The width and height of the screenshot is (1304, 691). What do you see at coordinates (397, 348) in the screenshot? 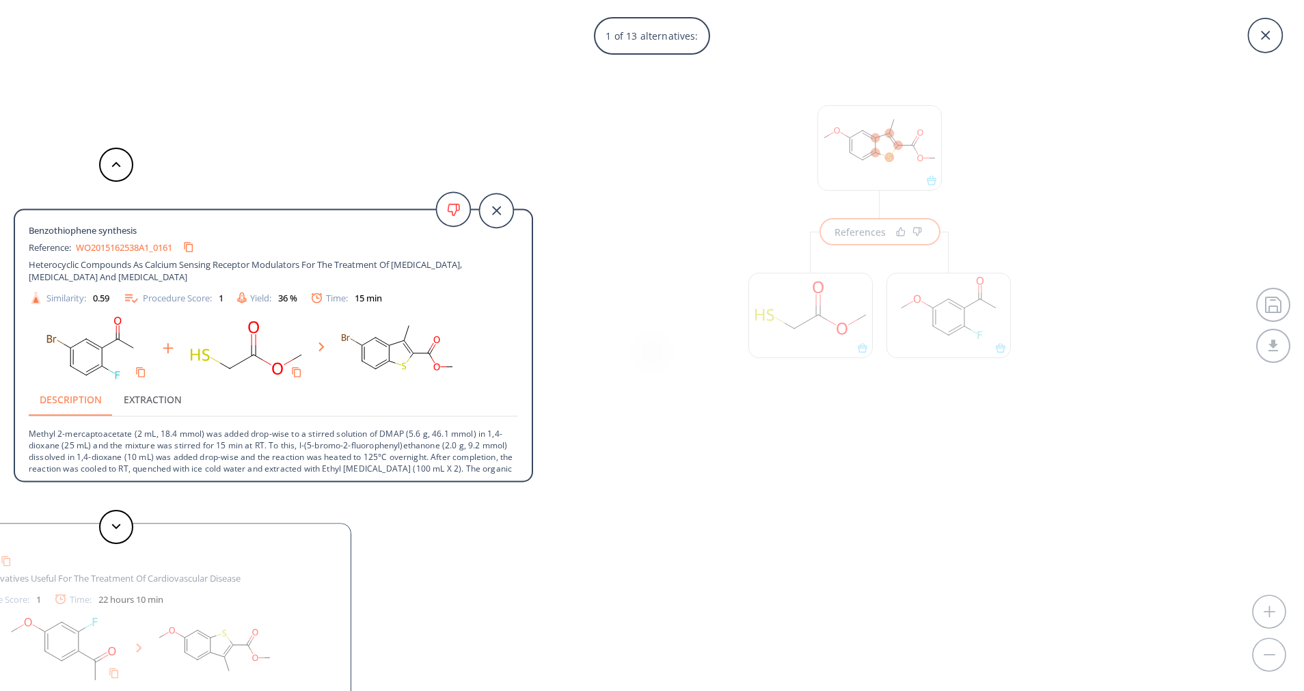
I see `svg: COC(=O)c1sc2ccc(Br)cc2c1C` at bounding box center [397, 348].